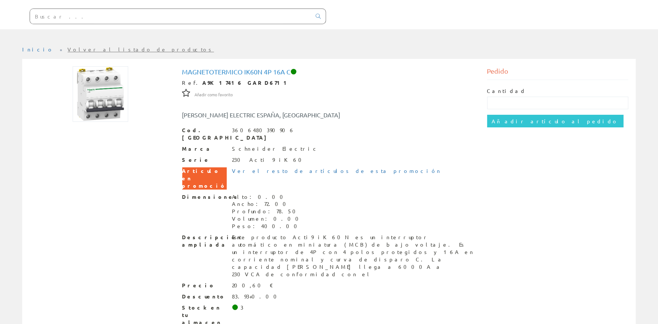 The width and height of the screenshot is (658, 324). What do you see at coordinates (556, 121) in the screenshot?
I see `input: Añadir artículo al pedido` at bounding box center [556, 121].